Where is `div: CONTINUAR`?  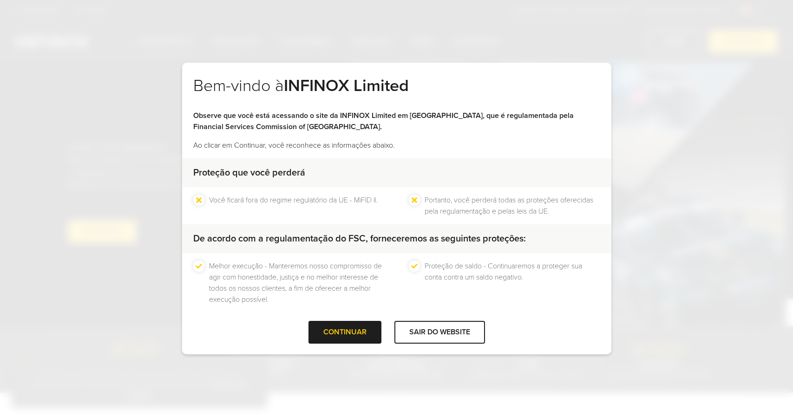
div: CONTINUAR is located at coordinates (345, 332).